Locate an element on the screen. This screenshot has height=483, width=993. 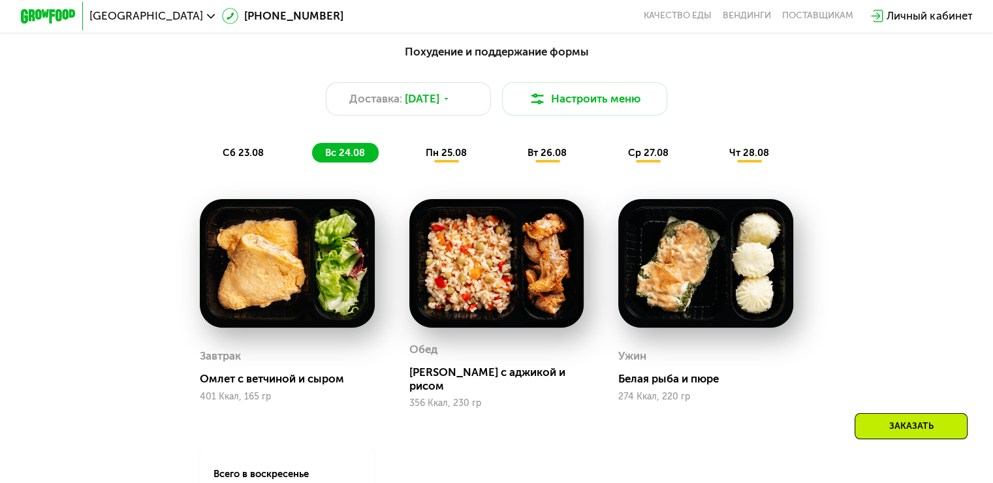
div: поставщикам is located at coordinates (817, 16).